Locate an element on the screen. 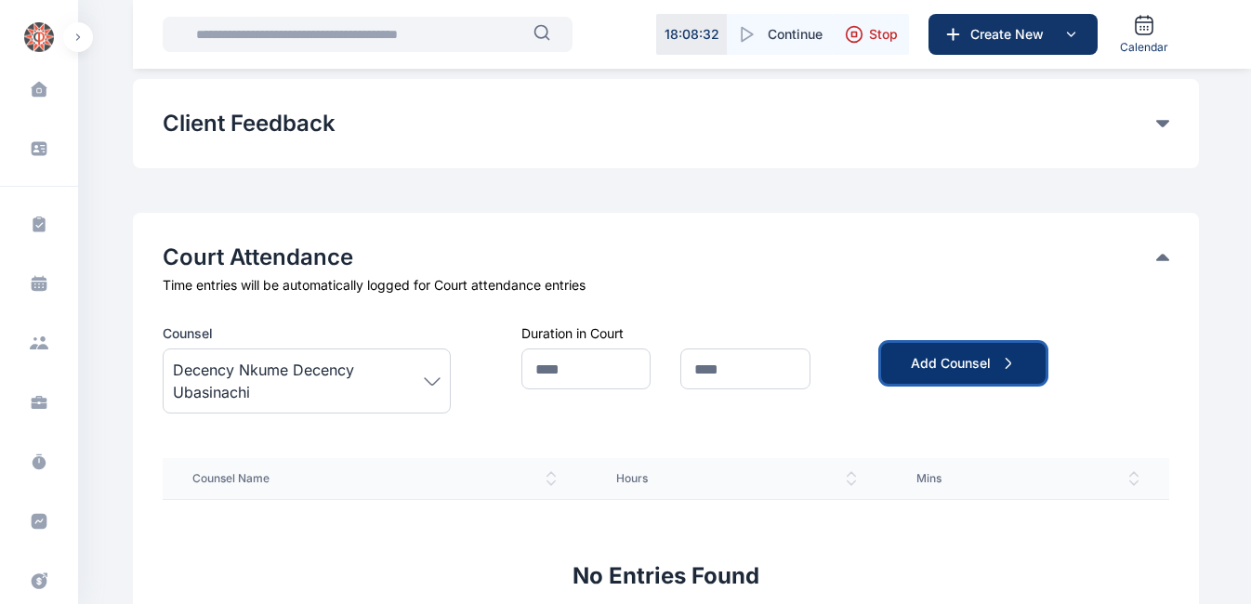 Image resolution: width=1251 pixels, height=604 pixels. button: Client Feedback is located at coordinates (659, 124).